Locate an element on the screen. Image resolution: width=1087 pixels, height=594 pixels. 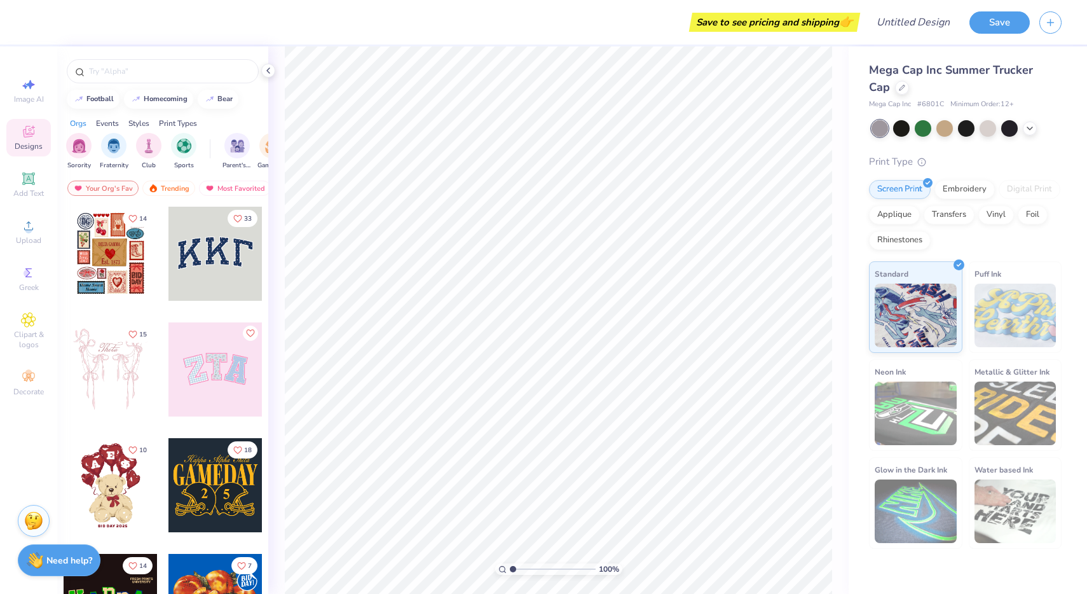
div: Trending is located at coordinates (168, 188).